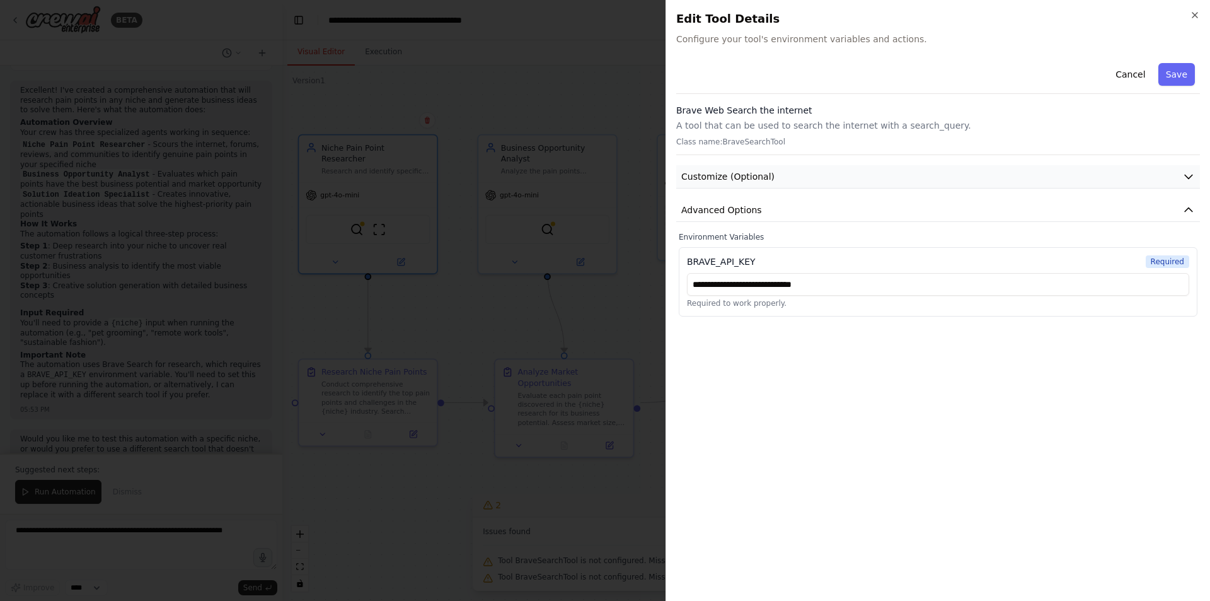 Image resolution: width=1210 pixels, height=601 pixels. I want to click on button: Advanced Options, so click(938, 210).